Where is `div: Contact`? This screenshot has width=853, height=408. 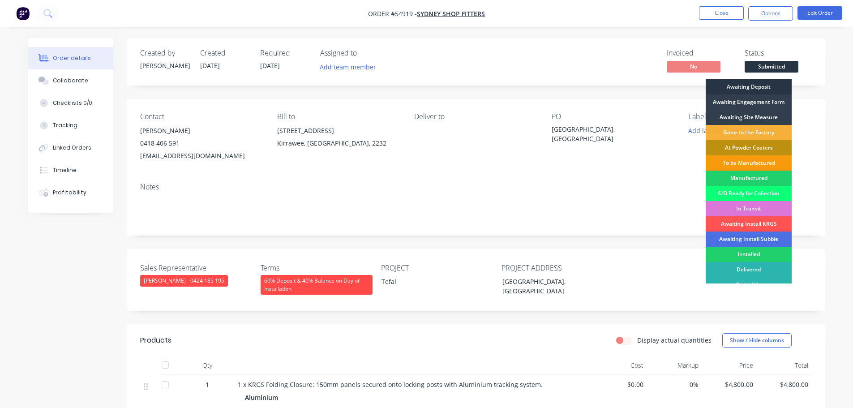 div: Contact is located at coordinates (202, 116).